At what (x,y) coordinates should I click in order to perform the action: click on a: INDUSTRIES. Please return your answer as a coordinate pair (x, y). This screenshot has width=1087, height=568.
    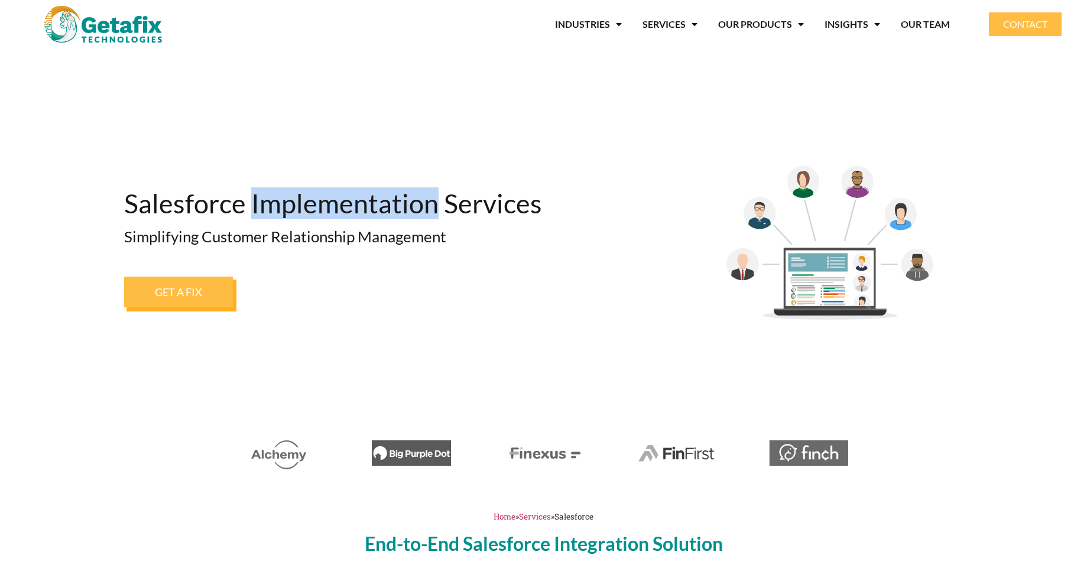
    Looking at the image, I should click on (588, 24).